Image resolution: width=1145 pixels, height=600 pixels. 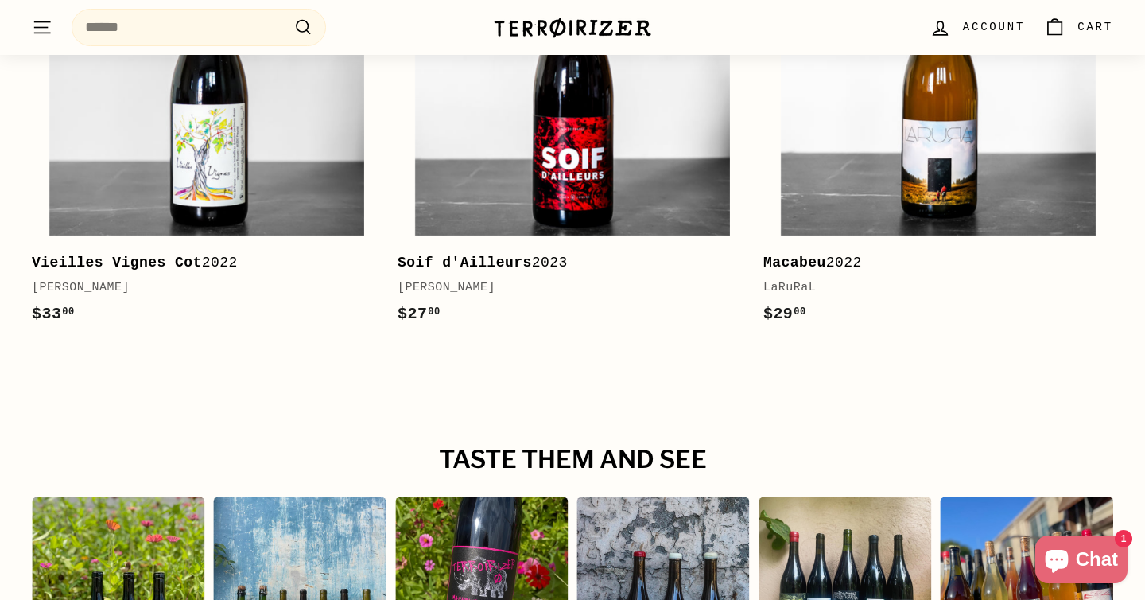 I want to click on div: 2023, so click(x=565, y=262).